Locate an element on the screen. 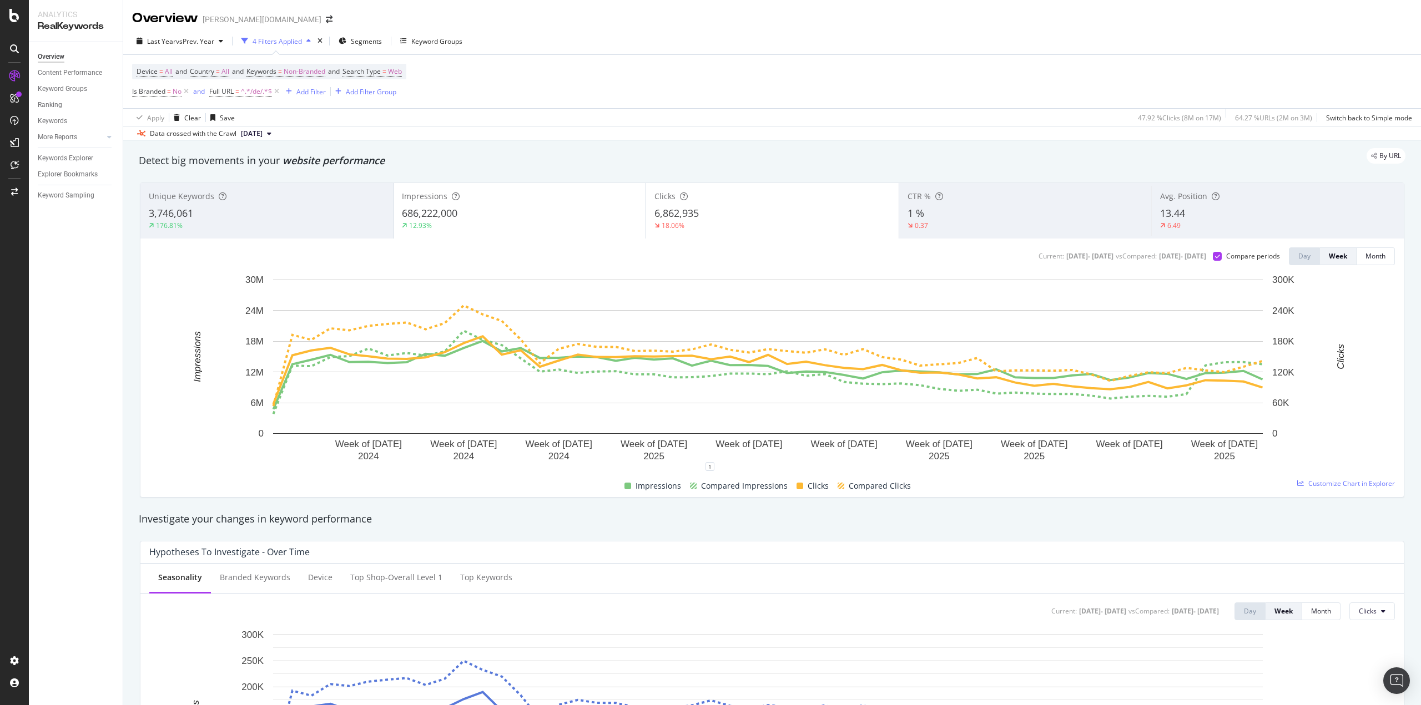  div: Data crossed with the Crawl is located at coordinates (193, 134).